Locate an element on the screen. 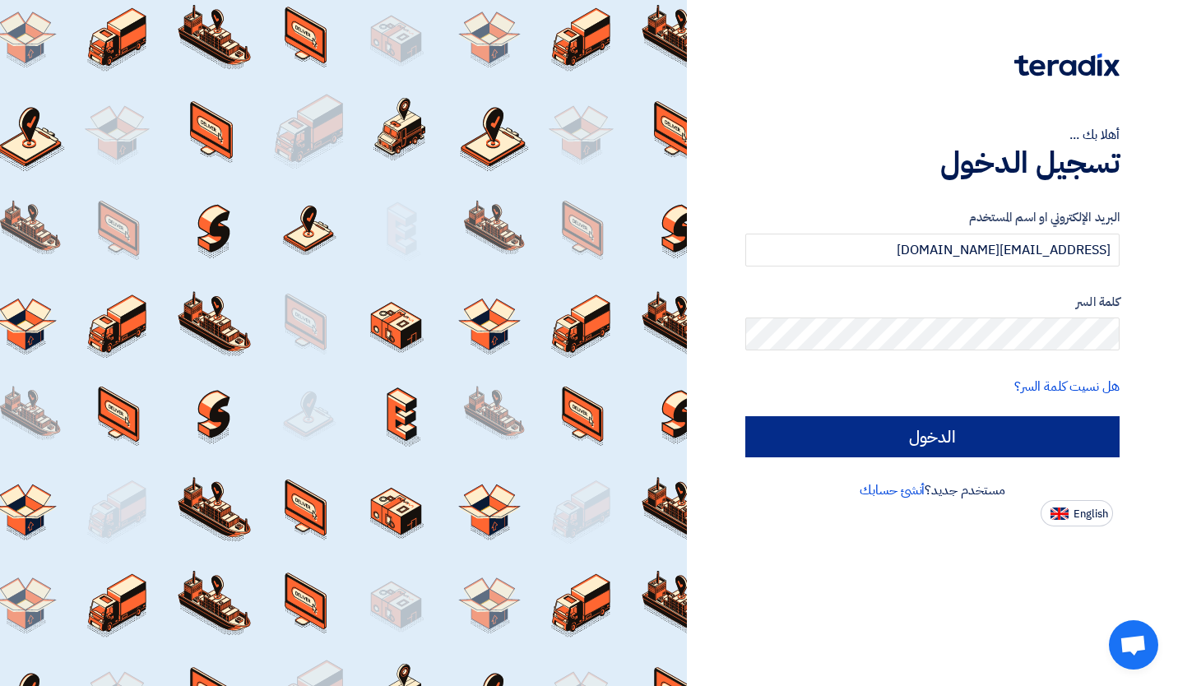  div: أهلا بك ... is located at coordinates (932, 135).